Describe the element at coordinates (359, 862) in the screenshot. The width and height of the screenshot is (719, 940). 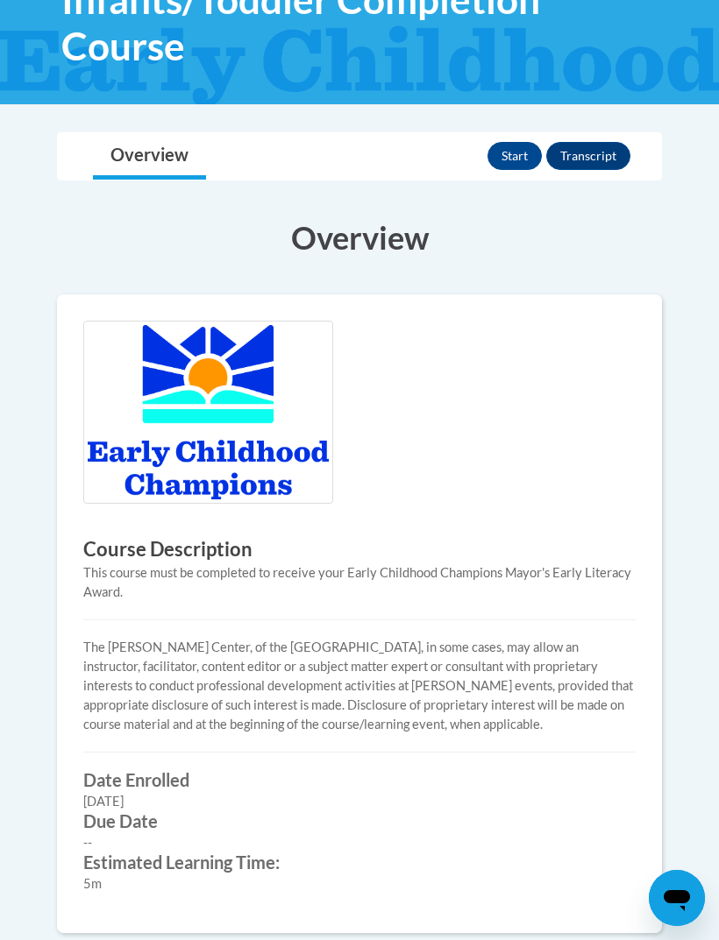
I see `label: Estimated Learning Time:` at that location.